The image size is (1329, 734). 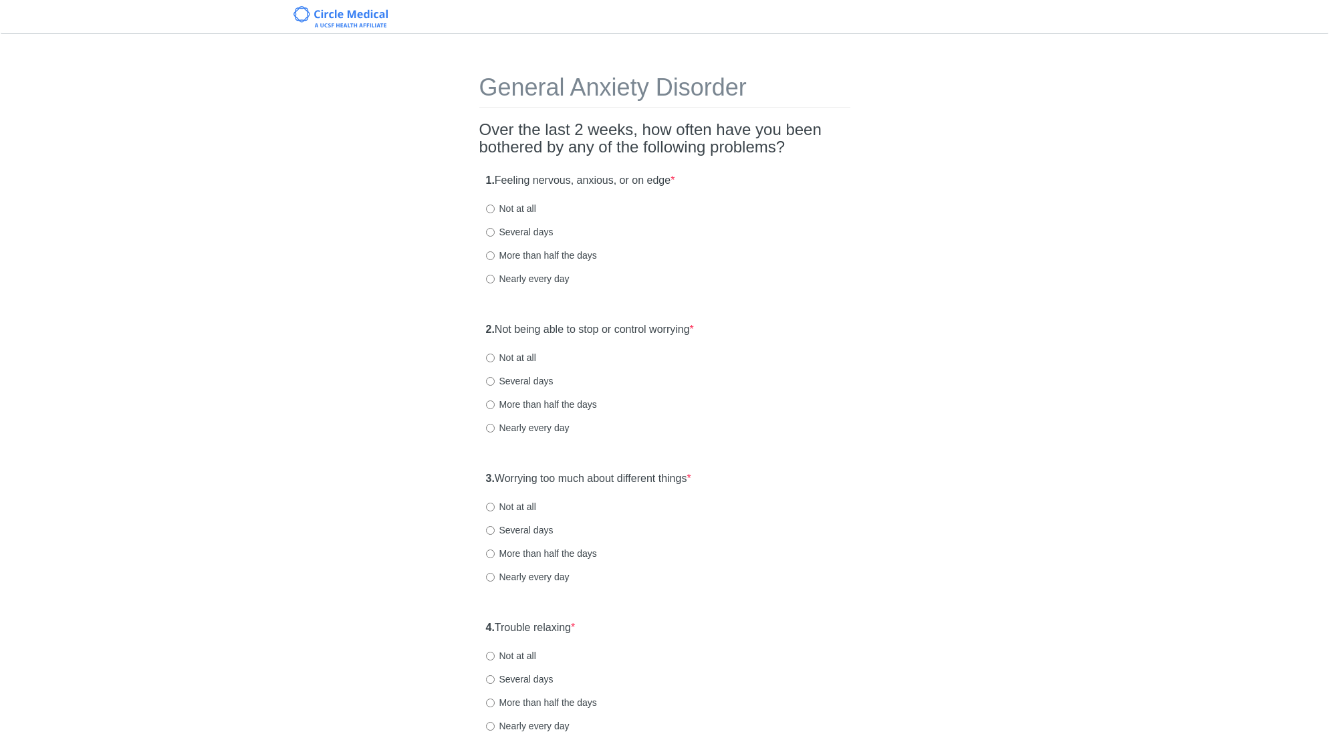 What do you see at coordinates (531, 628) in the screenshot?
I see `label: Trouble relaxing` at bounding box center [531, 628].